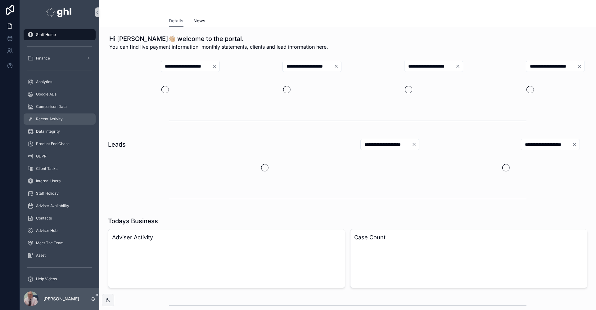  I want to click on a: Comparison Data, so click(60, 107).